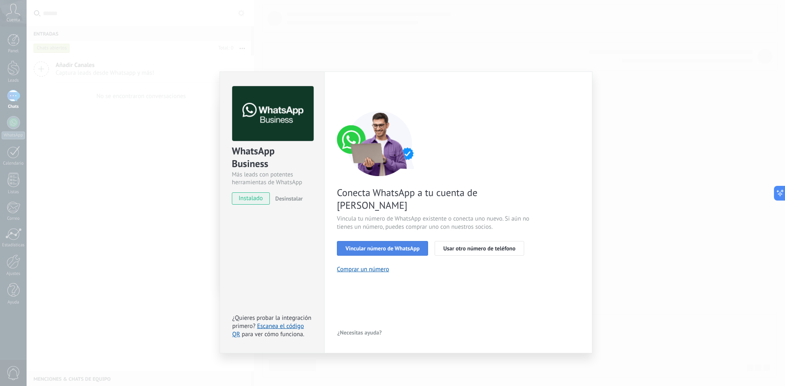 The image size is (785, 386). I want to click on div: Más leads con potentes herramientas de WhatsApp, so click(272, 179).